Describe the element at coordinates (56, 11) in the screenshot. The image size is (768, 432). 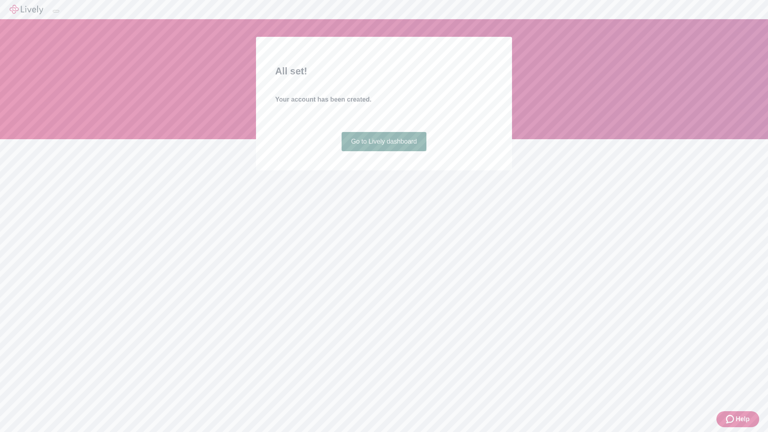
I see `button: Log out` at that location.